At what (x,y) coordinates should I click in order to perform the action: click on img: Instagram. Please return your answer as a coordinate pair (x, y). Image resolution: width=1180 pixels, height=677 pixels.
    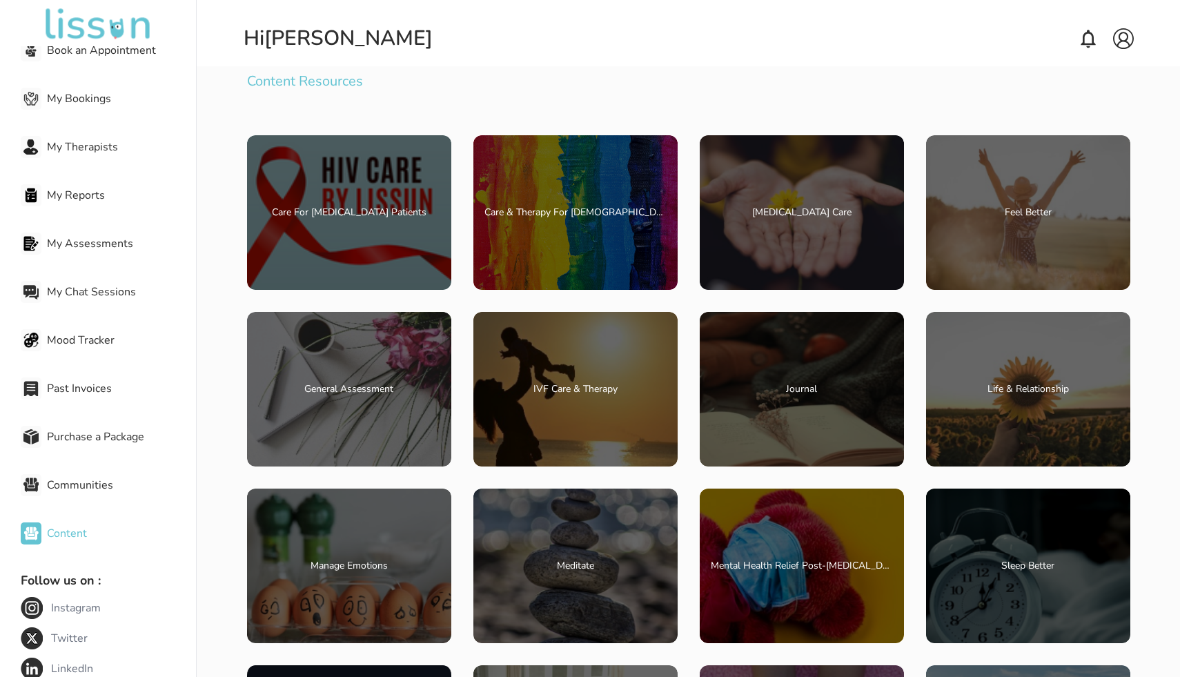
    Looking at the image, I should click on (32, 608).